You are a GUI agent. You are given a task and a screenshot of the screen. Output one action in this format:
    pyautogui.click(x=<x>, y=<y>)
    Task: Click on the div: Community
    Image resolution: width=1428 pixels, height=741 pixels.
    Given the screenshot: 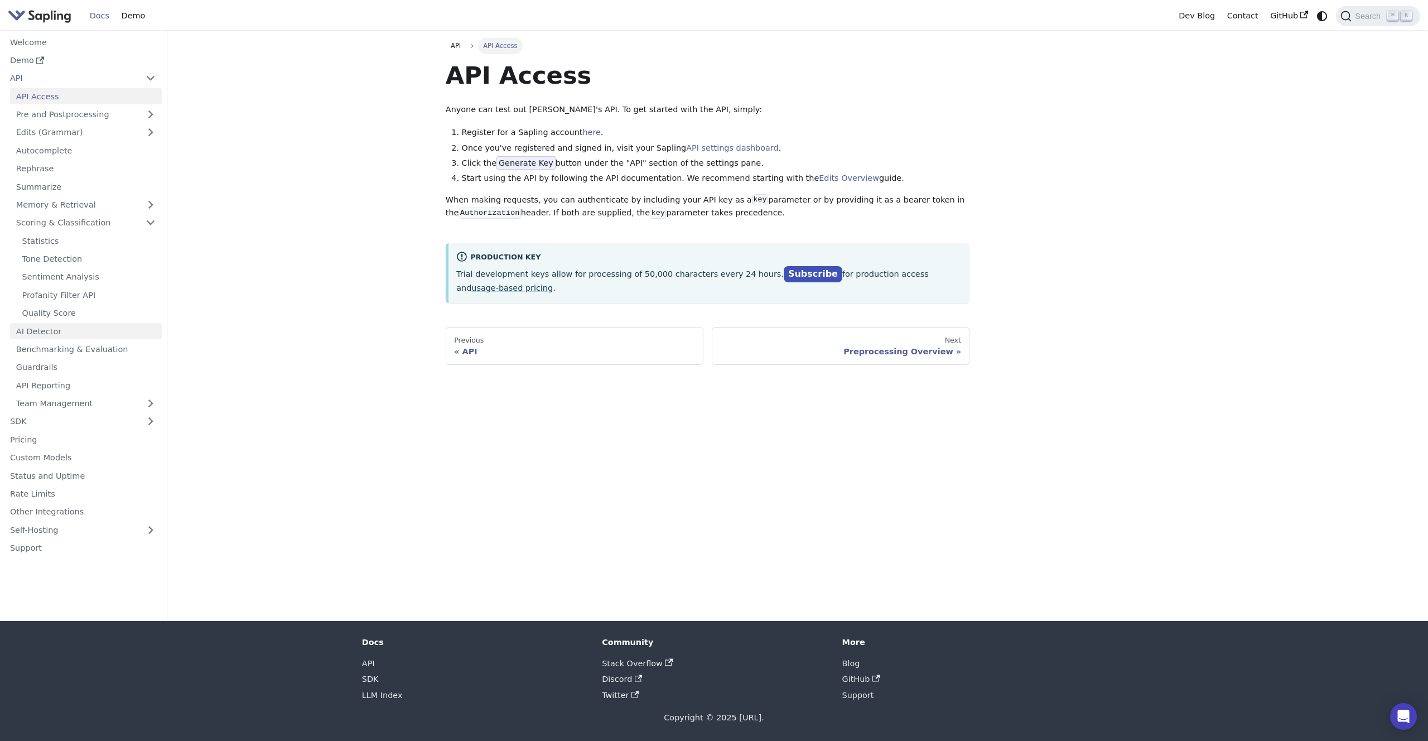 What is the action you would take?
    pyautogui.click(x=714, y=642)
    